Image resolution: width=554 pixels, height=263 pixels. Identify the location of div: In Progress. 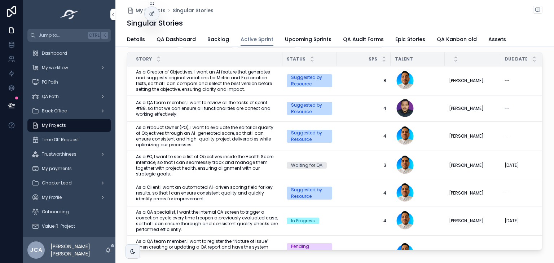
(303, 221).